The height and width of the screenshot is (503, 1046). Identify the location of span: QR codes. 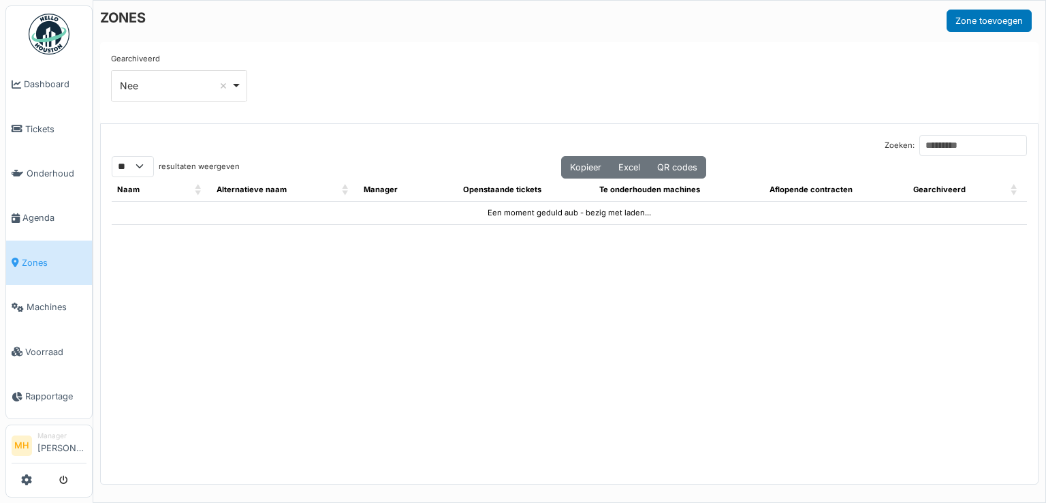
(677, 167).